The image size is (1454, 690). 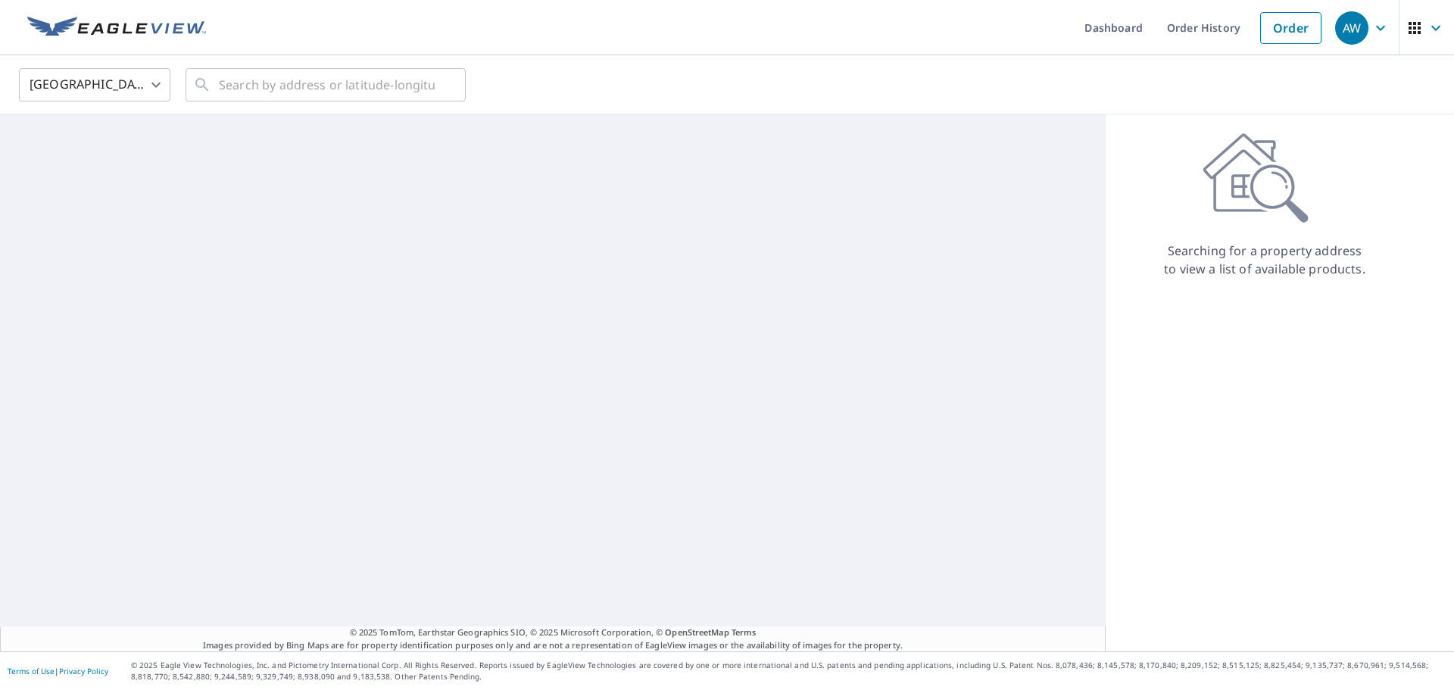 What do you see at coordinates (1352, 28) in the screenshot?
I see `div: AW` at bounding box center [1352, 28].